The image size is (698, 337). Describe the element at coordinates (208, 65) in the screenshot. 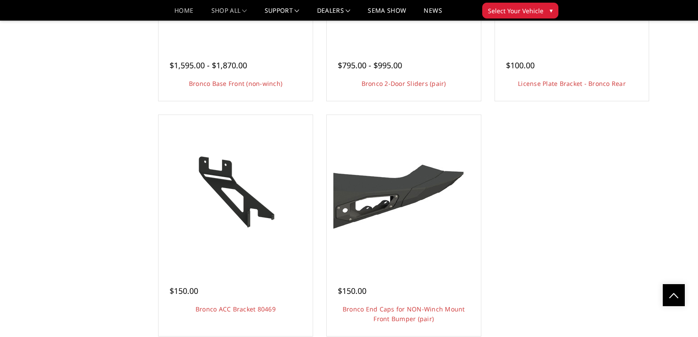

I see `span: $1,595.00 - $1,870.00` at that location.